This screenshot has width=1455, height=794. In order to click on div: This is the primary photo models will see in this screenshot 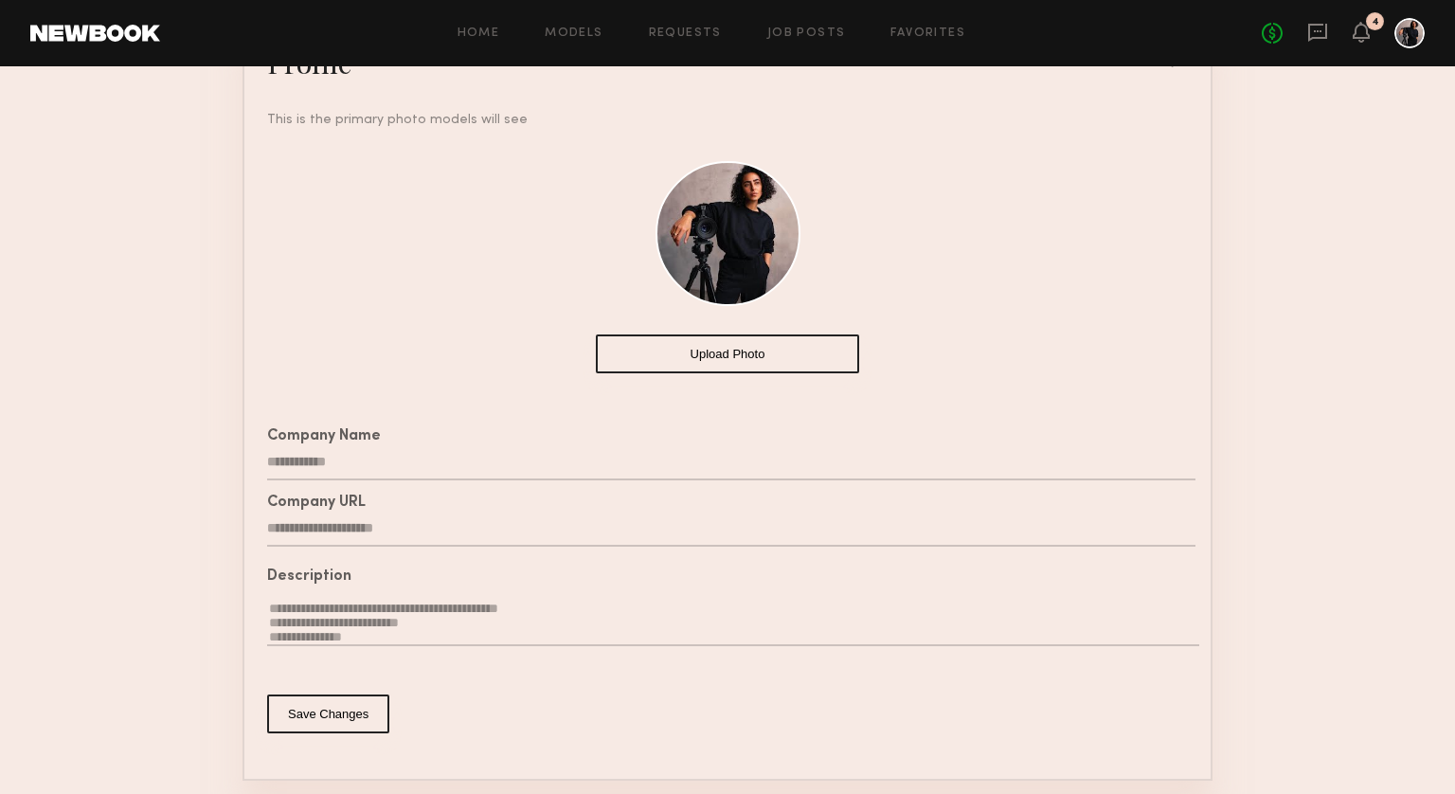, I will do `click(735, 119)`.